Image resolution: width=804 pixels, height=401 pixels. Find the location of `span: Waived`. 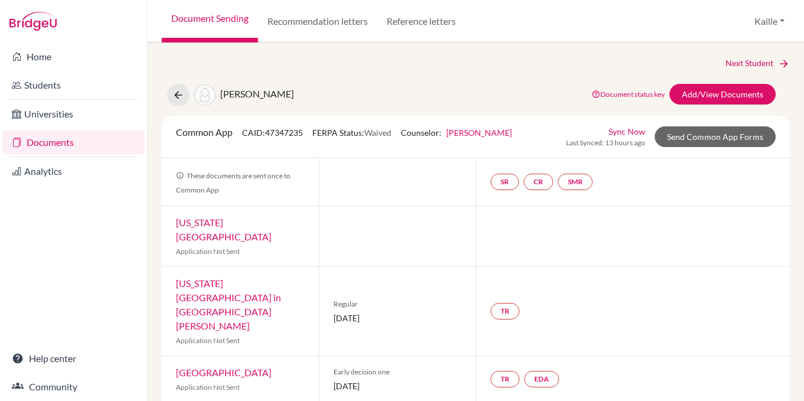

span: Waived is located at coordinates (378, 132).